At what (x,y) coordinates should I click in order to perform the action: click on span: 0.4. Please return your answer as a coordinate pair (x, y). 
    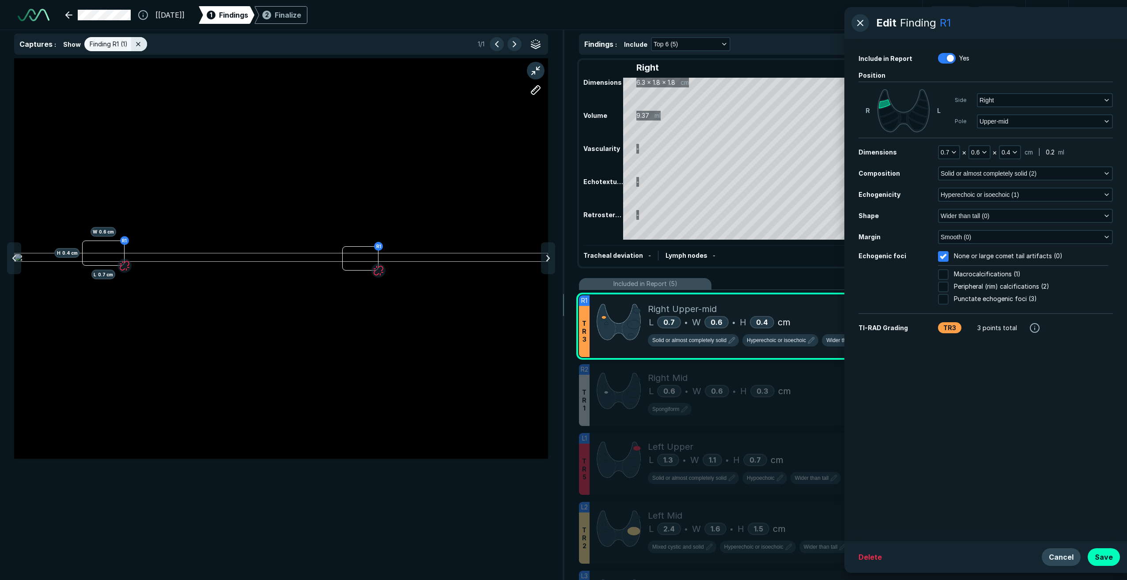
    Looking at the image, I should click on (1006, 152).